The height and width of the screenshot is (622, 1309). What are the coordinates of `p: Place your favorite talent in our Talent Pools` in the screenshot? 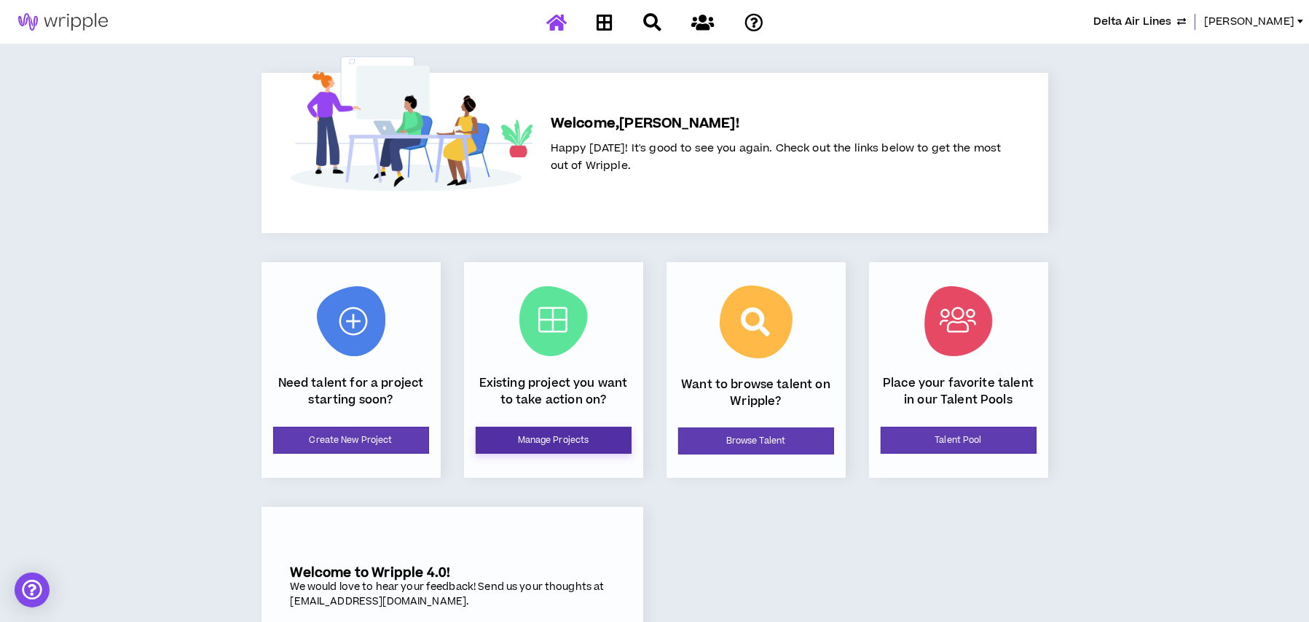 It's located at (959, 391).